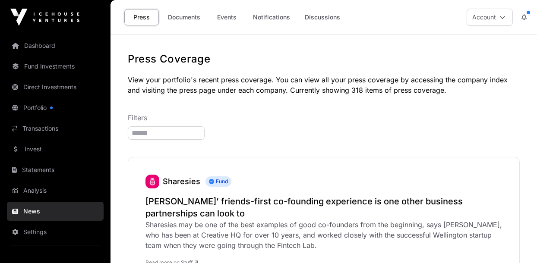 The image size is (537, 263). Describe the element at coordinates (55, 108) in the screenshot. I see `a: Portfolio` at that location.